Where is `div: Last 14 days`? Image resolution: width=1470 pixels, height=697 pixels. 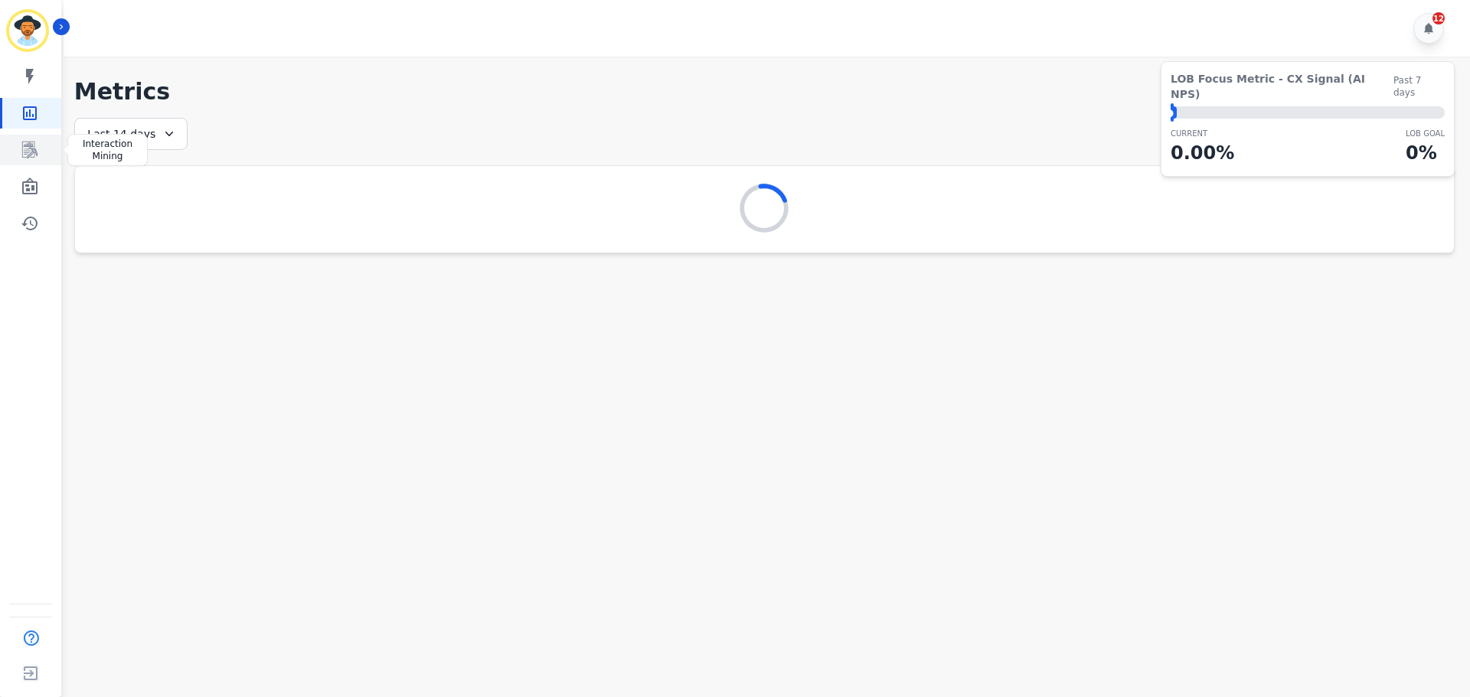
div: Last 14 days is located at coordinates (131, 134).